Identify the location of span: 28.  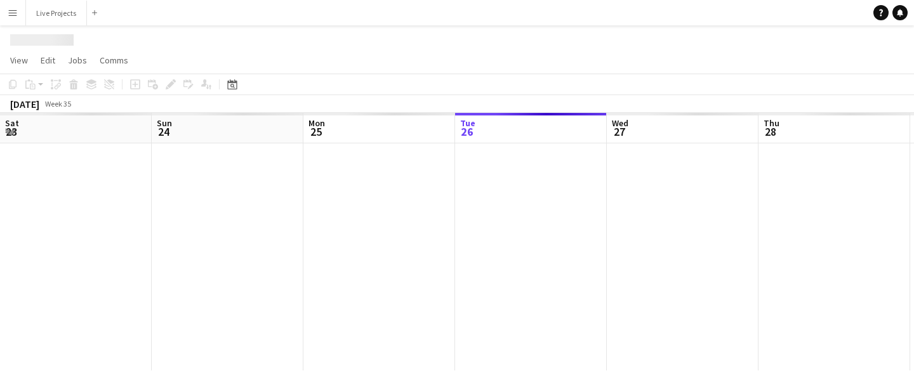
(770, 131).